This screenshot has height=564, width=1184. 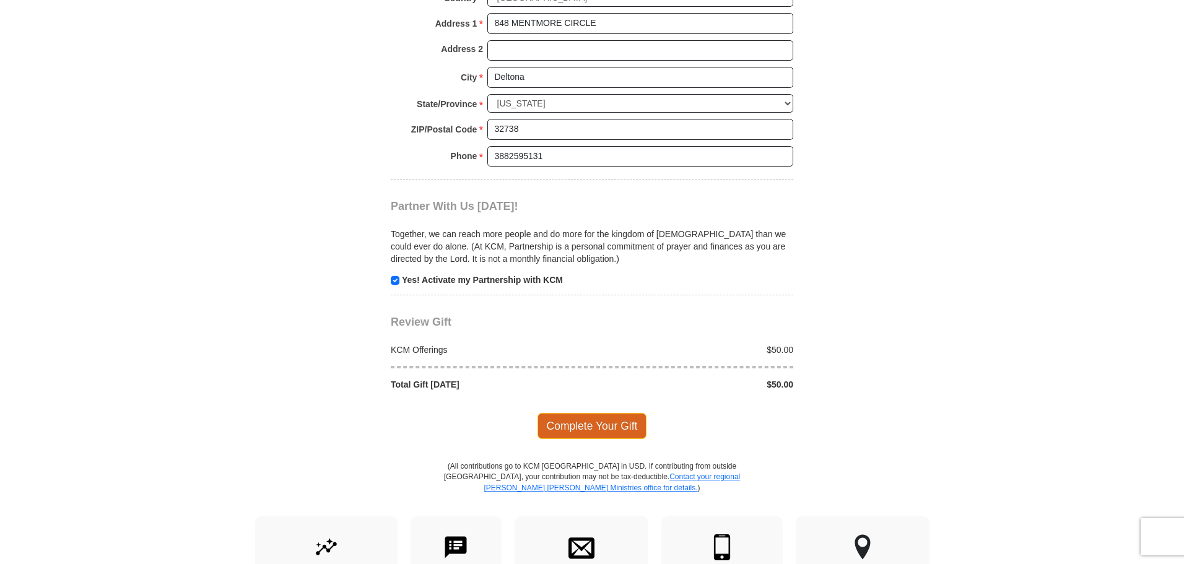 What do you see at coordinates (444, 129) in the screenshot?
I see `strong: ZIP/Postal Code` at bounding box center [444, 129].